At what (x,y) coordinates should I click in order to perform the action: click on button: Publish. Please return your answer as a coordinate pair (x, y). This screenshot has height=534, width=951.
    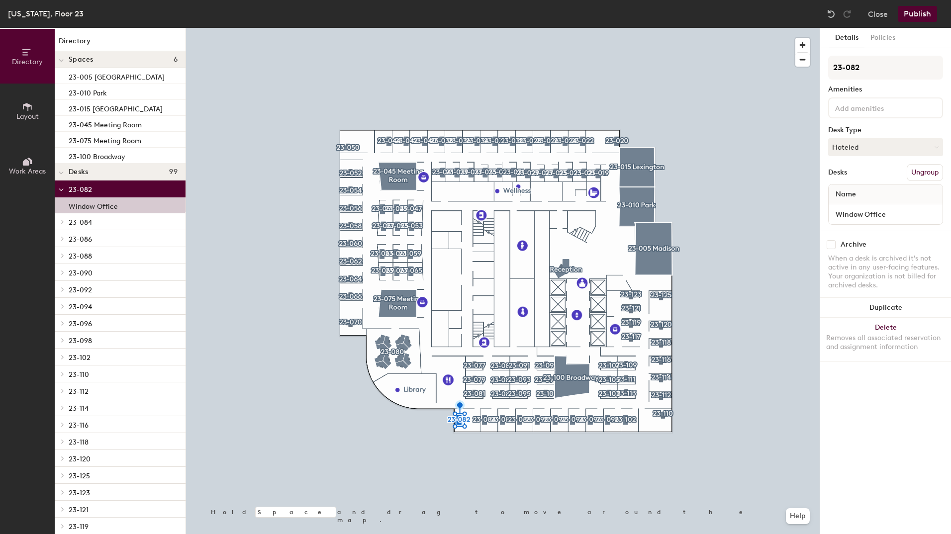
    Looking at the image, I should click on (917, 14).